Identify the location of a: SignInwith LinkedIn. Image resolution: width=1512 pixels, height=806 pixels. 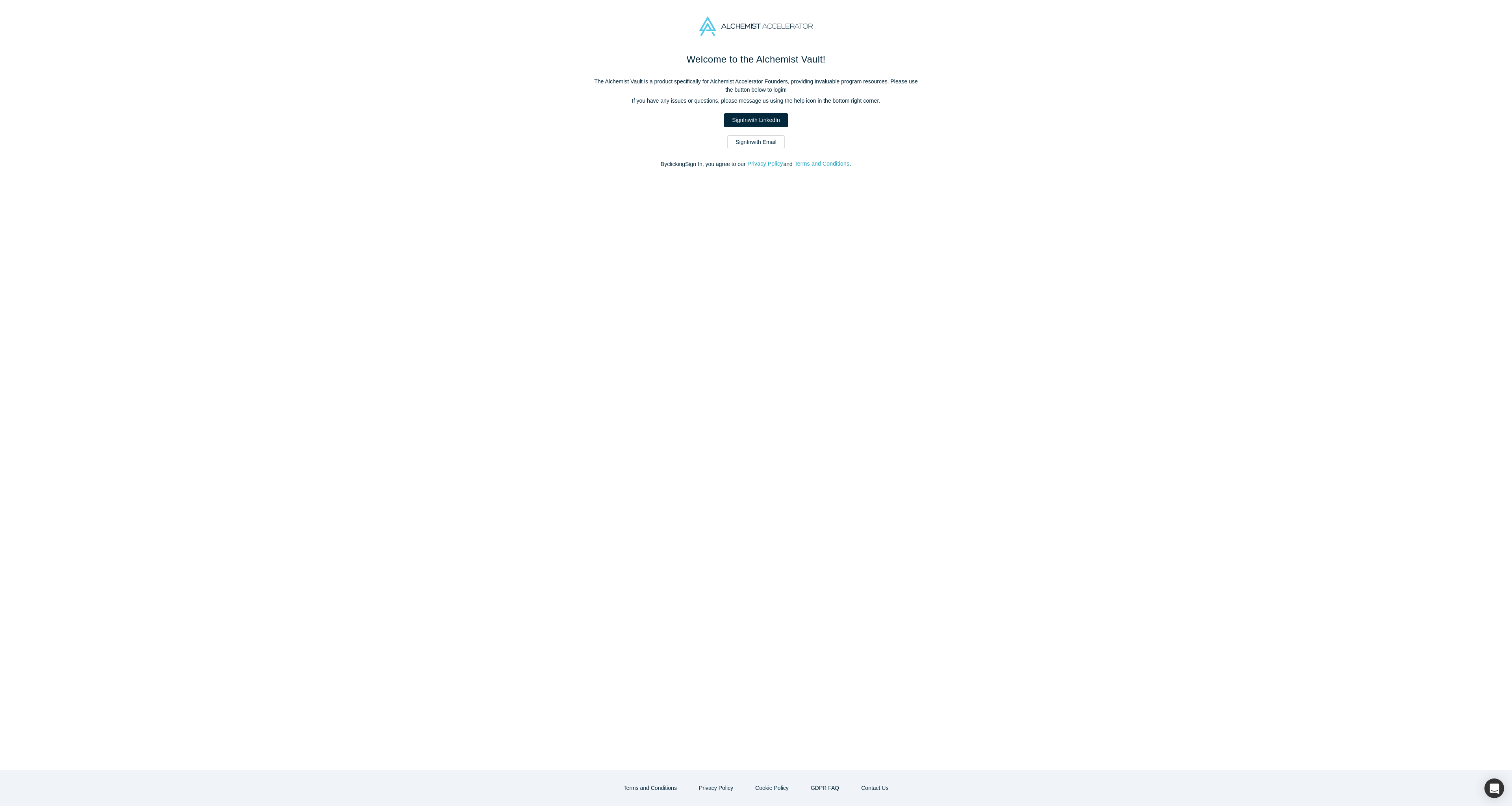
(755, 120).